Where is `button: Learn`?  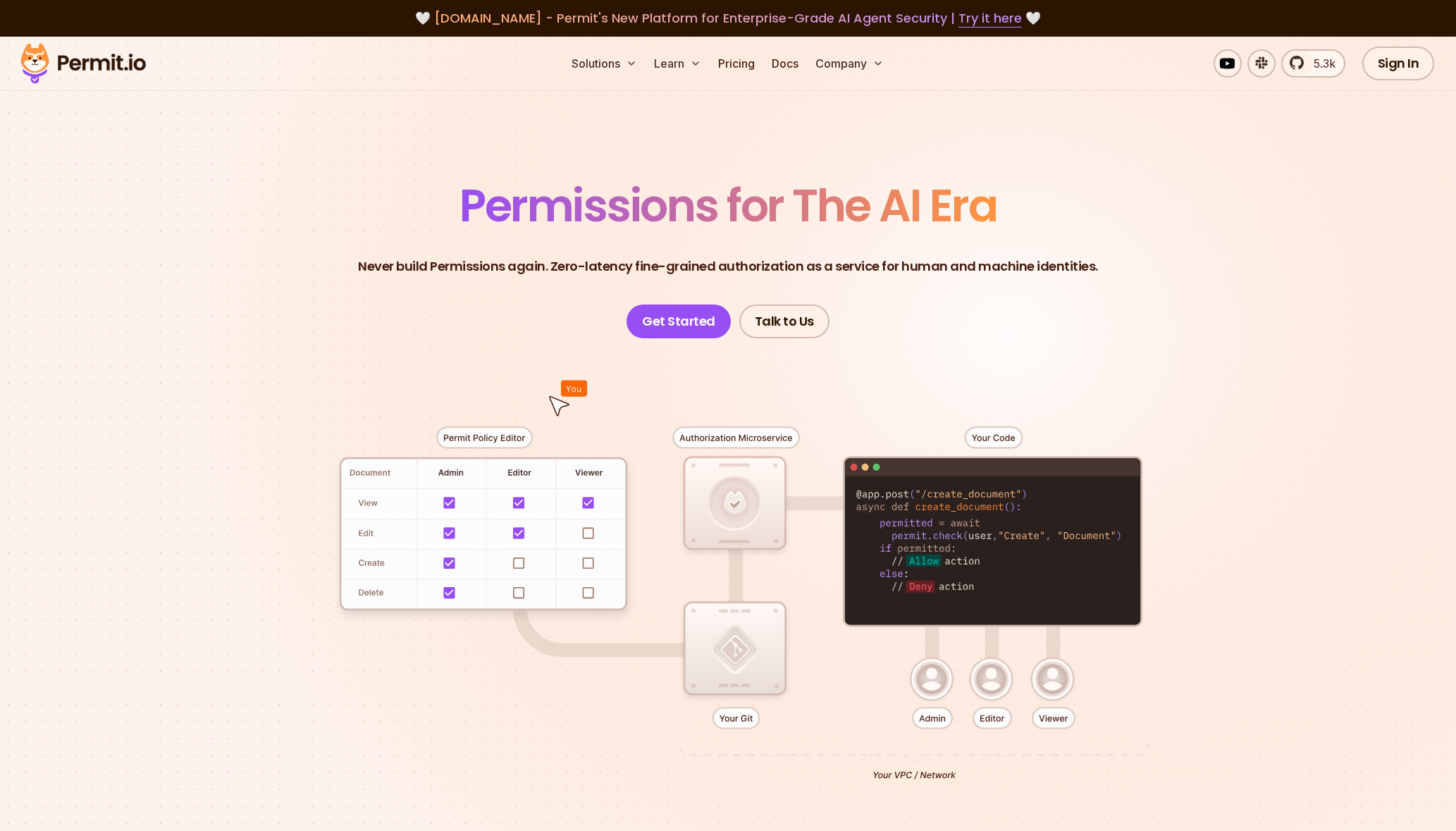 button: Learn is located at coordinates (677, 64).